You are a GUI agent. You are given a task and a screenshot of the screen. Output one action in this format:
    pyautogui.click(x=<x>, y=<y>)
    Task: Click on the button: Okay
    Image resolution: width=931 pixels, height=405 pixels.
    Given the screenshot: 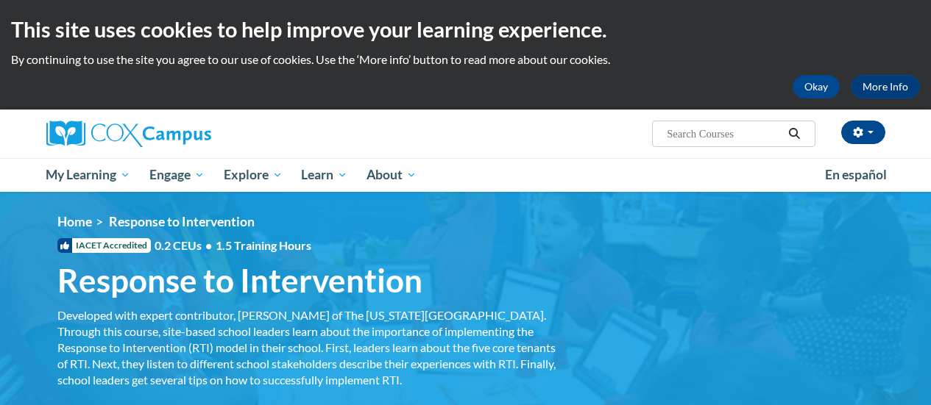 What is the action you would take?
    pyautogui.click(x=816, y=87)
    